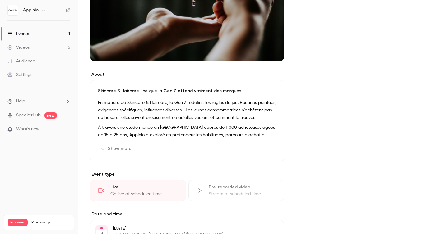 Image resolution: width=422 pixels, height=234 pixels. I want to click on p: Skincare & Haircare : ce que la Gen Z attend vraiment des marques, so click(187, 91).